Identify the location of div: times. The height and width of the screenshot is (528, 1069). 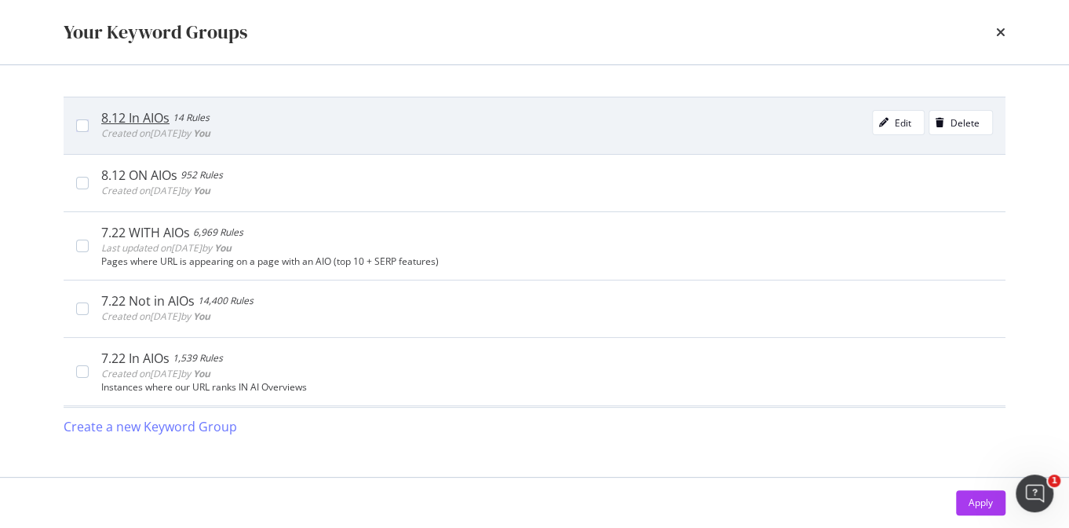
(1001, 32).